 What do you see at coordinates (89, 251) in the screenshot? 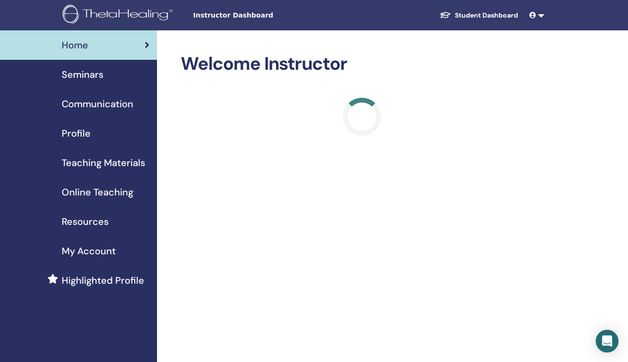
I see `span: My Account` at bounding box center [89, 251].